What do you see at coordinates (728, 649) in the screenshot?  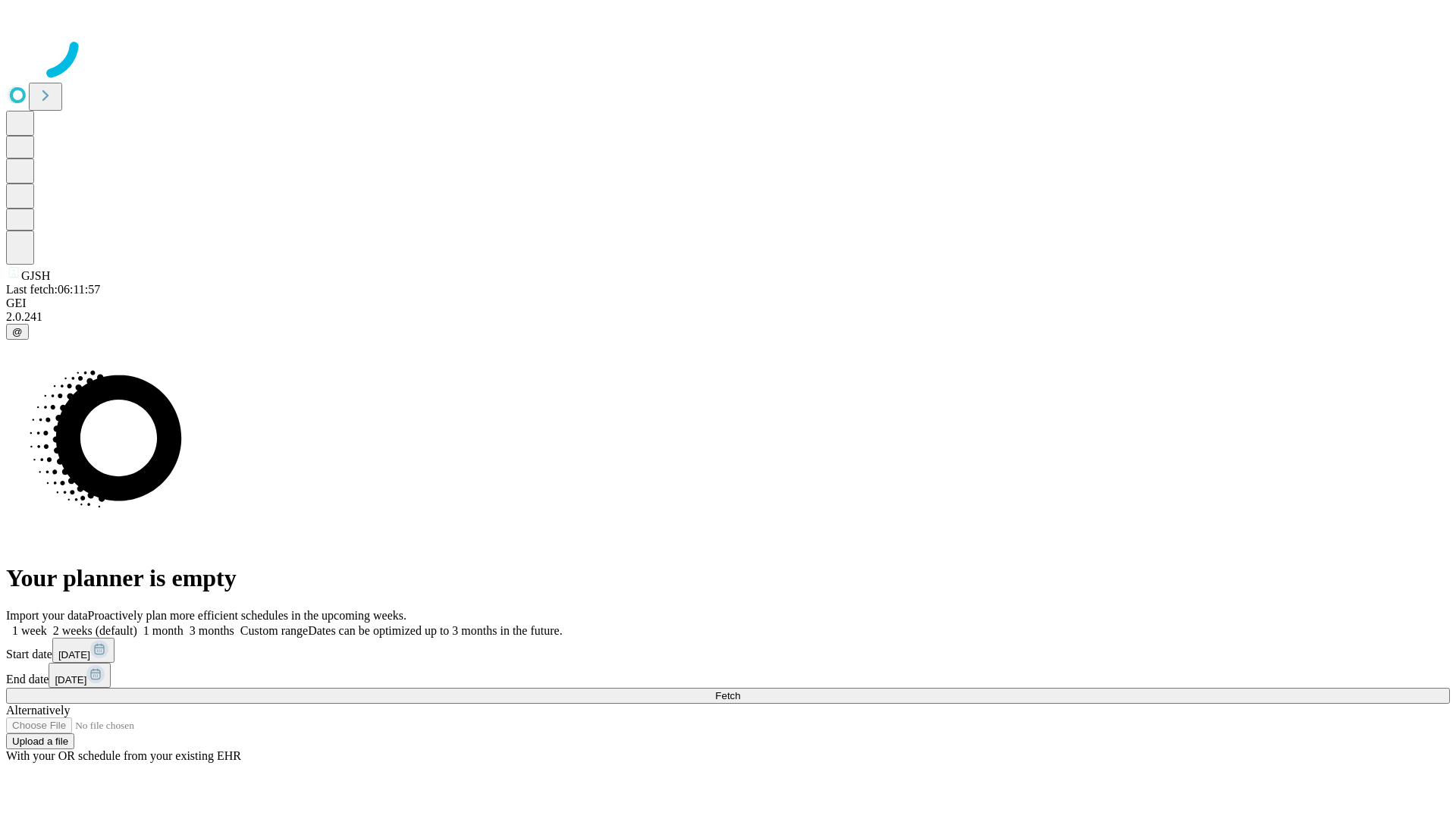 I see `div: Start date` at bounding box center [728, 649].